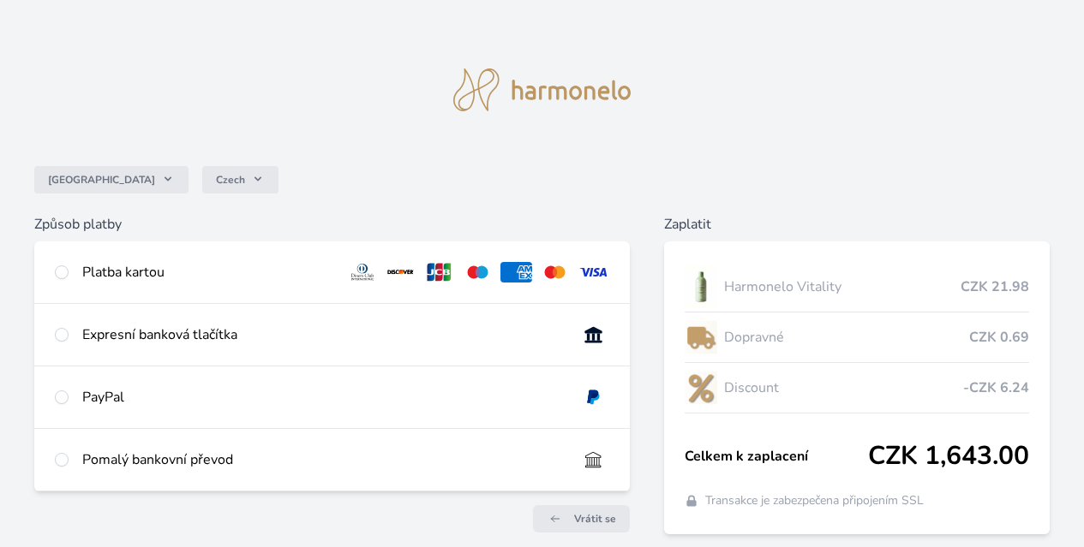  Describe the element at coordinates (999, 337) in the screenshot. I see `span: CZK 0.69` at that location.